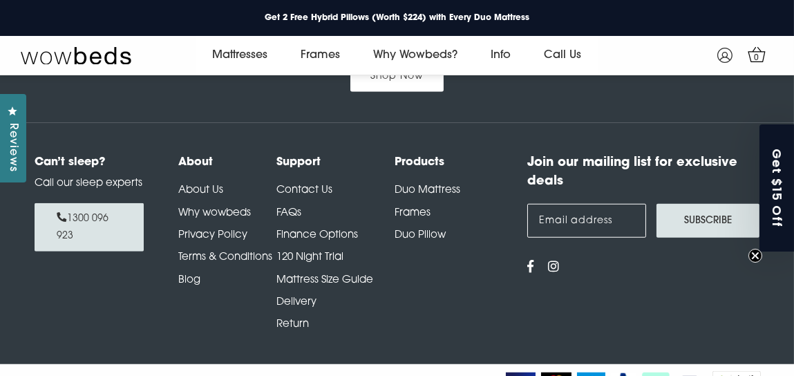 The height and width of the screenshot is (376, 794). What do you see at coordinates (310, 257) in the screenshot?
I see `a: 120 Night Trial` at bounding box center [310, 257].